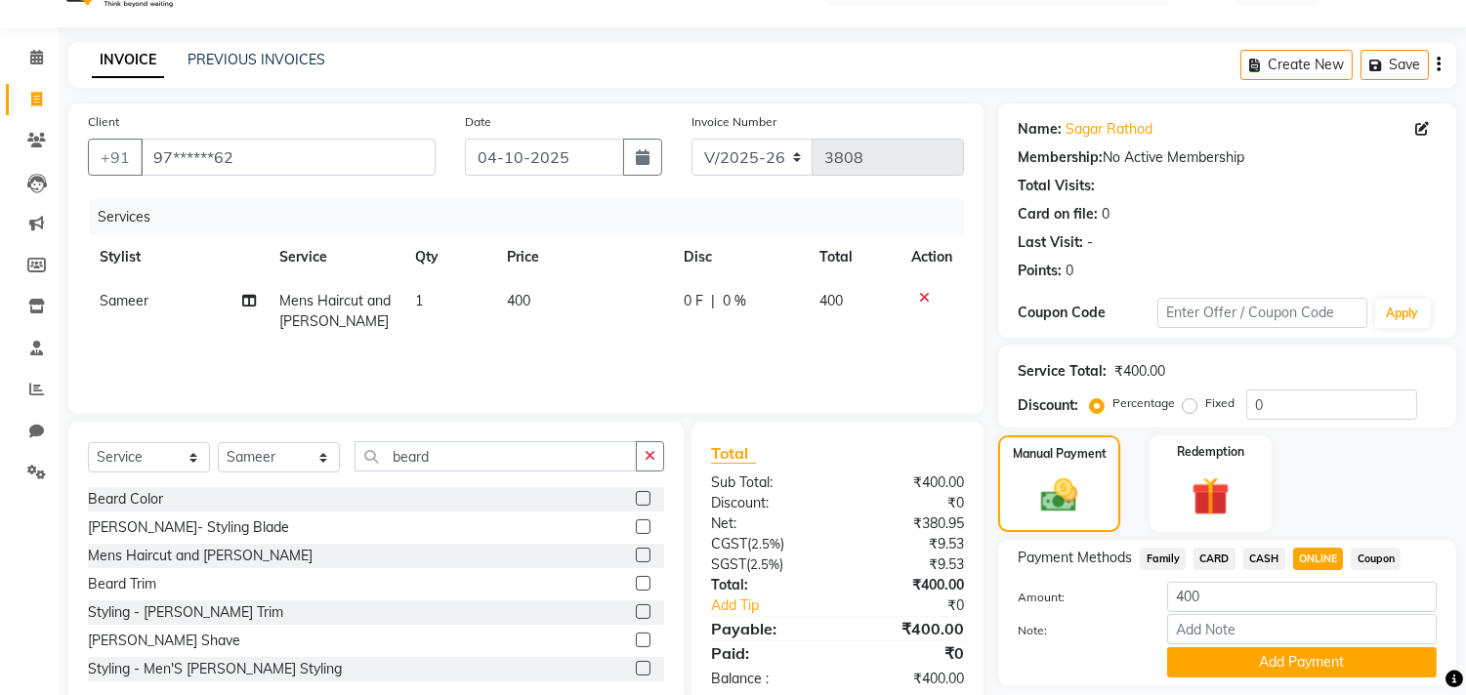 The width and height of the screenshot is (1466, 695). What do you see at coordinates (122, 584) in the screenshot?
I see `div: Beard Trim` at bounding box center [122, 584].